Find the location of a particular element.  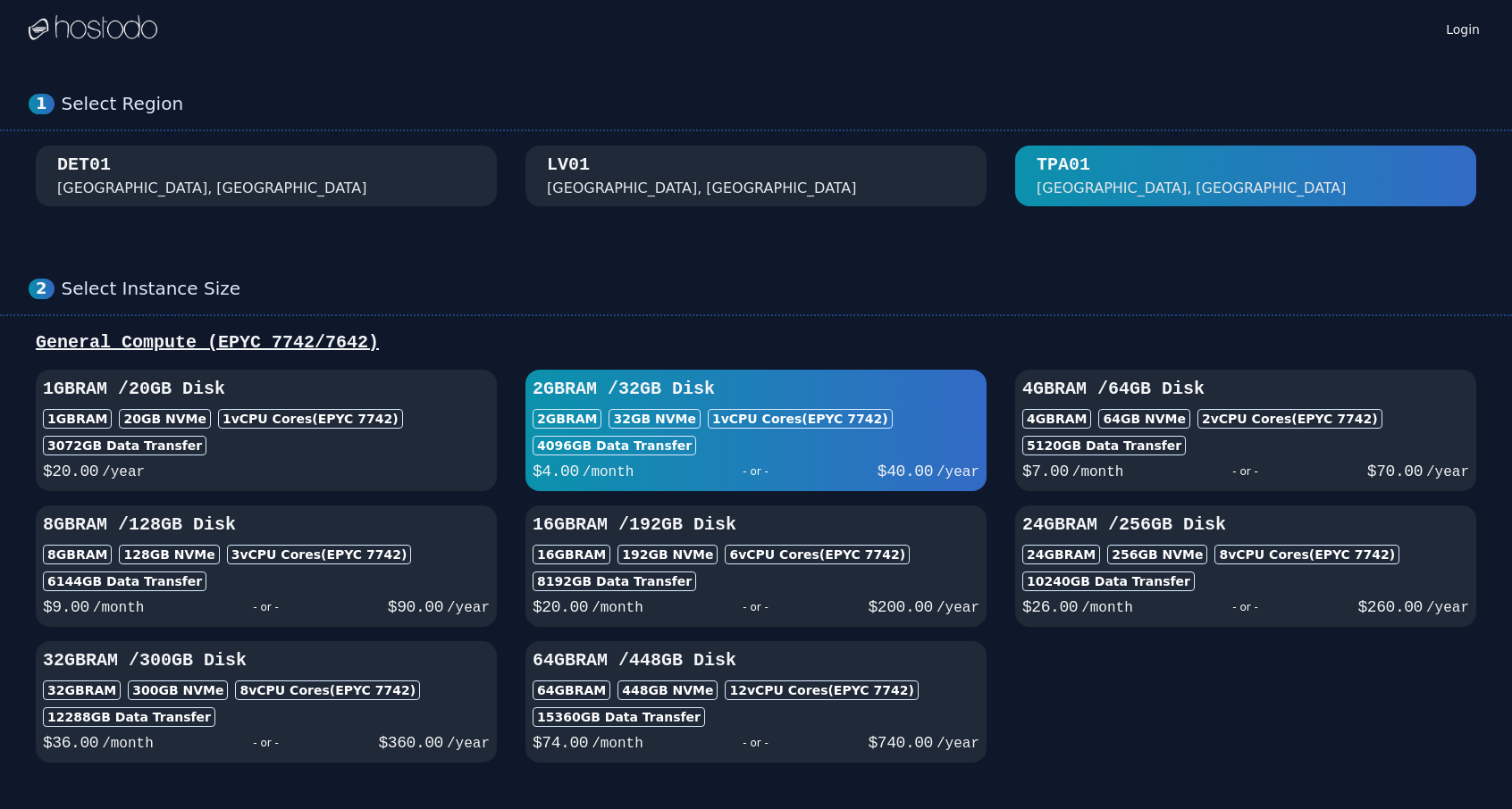

h3: 32GB RAM / 300 GB Disk is located at coordinates (266, 661).